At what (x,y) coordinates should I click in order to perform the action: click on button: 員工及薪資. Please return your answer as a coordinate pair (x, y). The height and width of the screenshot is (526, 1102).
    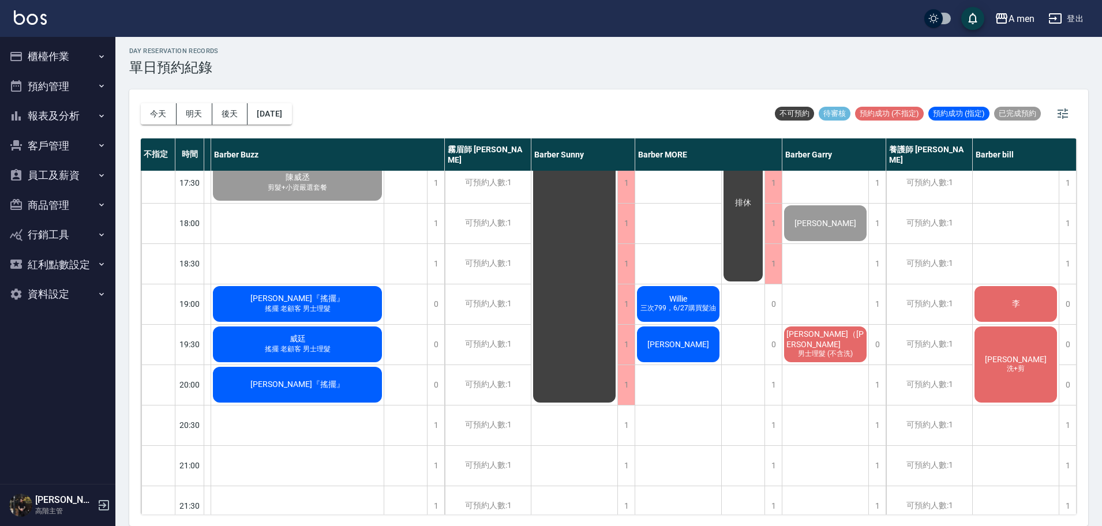
    Looking at the image, I should click on (58, 175).